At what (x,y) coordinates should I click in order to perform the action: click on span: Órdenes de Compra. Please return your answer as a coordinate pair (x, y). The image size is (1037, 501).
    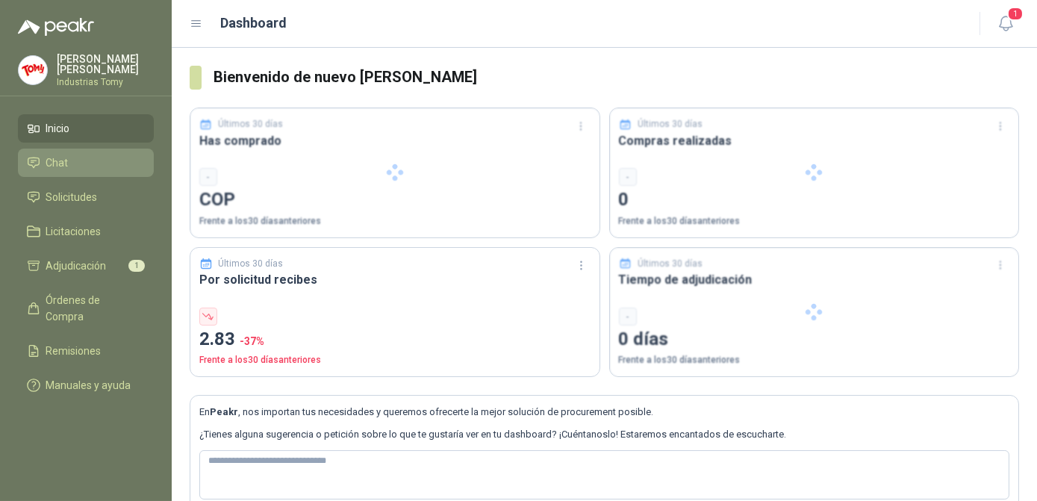
    Looking at the image, I should click on (93, 308).